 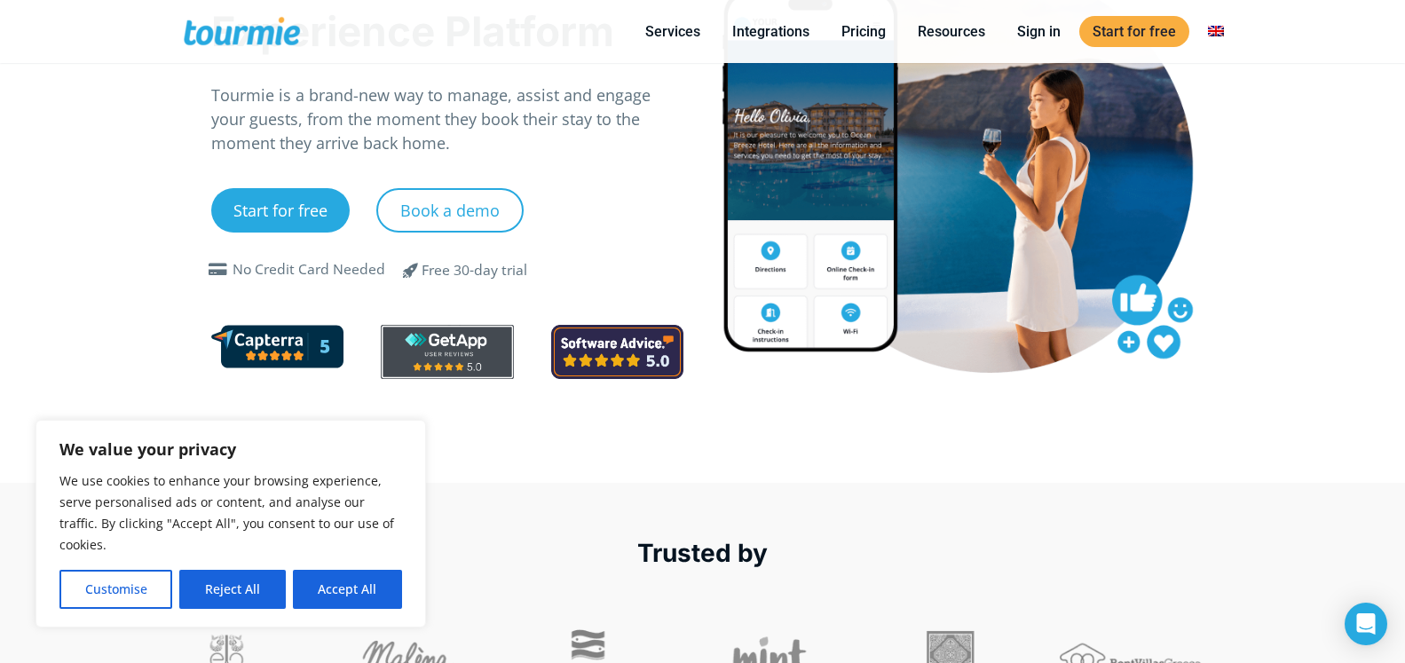 What do you see at coordinates (232, 589) in the screenshot?
I see `button: Reject All` at bounding box center [232, 589].